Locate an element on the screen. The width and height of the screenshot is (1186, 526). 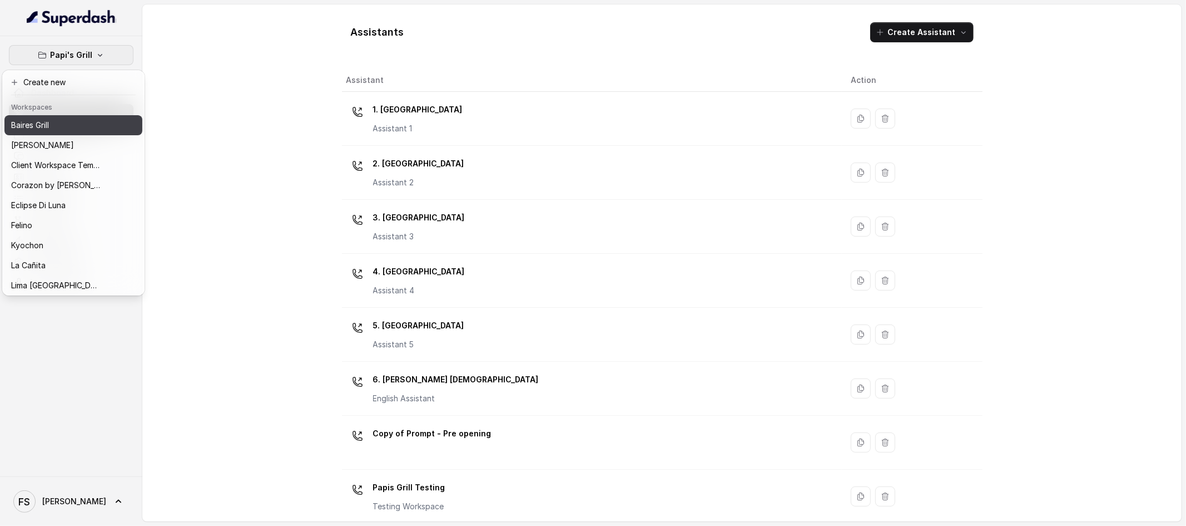
p: Baires Grill is located at coordinates (30, 125).